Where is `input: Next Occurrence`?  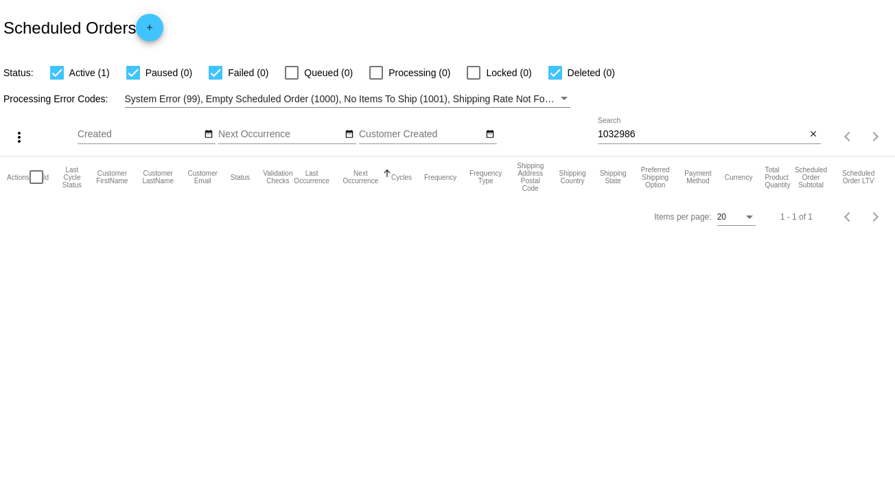 input: Next Occurrence is located at coordinates (280, 134).